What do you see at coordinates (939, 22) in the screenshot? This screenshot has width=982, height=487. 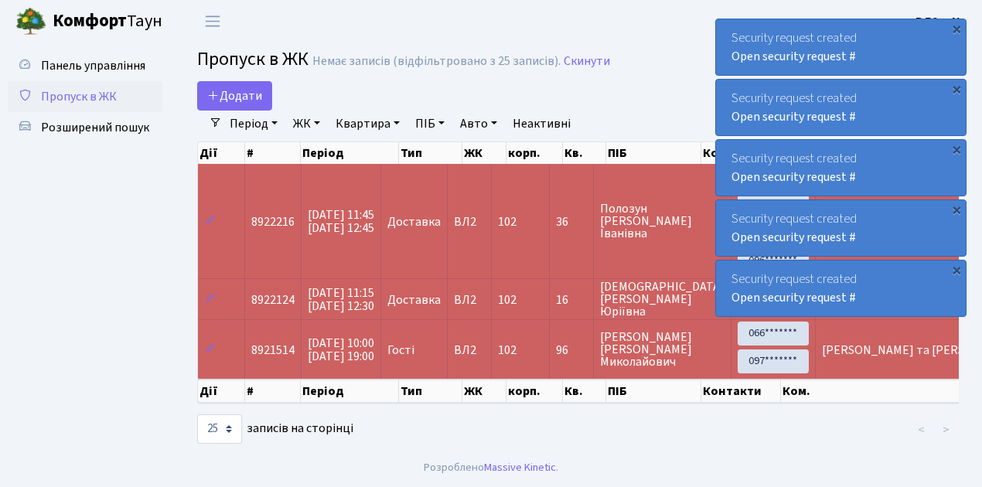 I see `a: ВЛ2 -. К.` at bounding box center [939, 22].